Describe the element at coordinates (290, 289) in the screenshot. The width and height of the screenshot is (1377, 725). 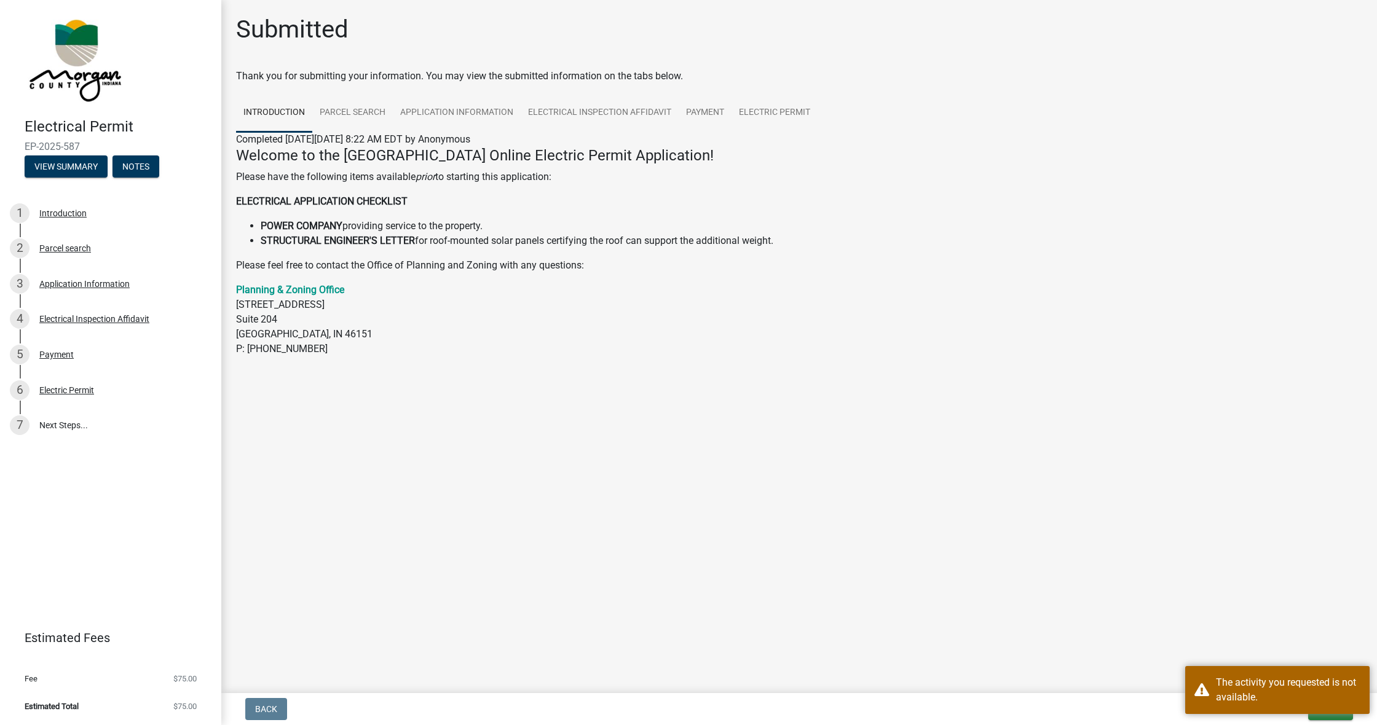
I see `a: Planning & Zoning Office` at that location.